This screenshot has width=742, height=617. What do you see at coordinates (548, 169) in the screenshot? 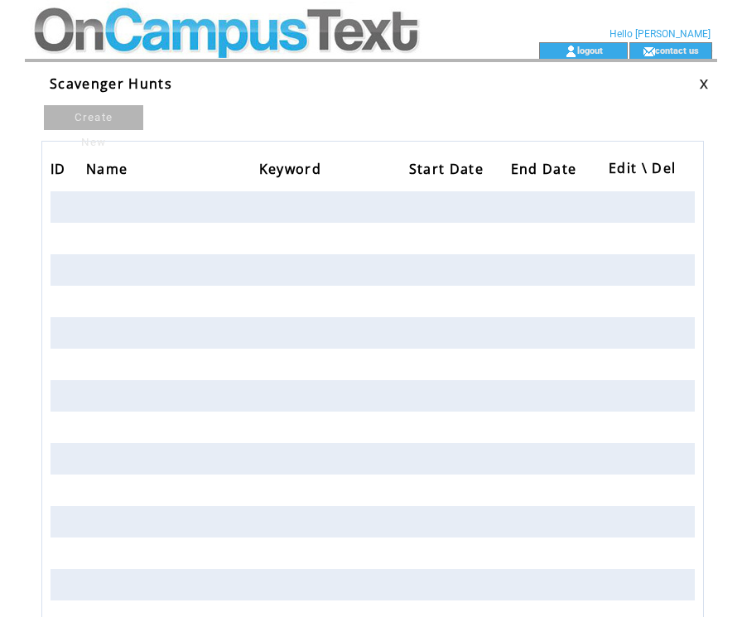
I see `a: End Date` at bounding box center [548, 169].